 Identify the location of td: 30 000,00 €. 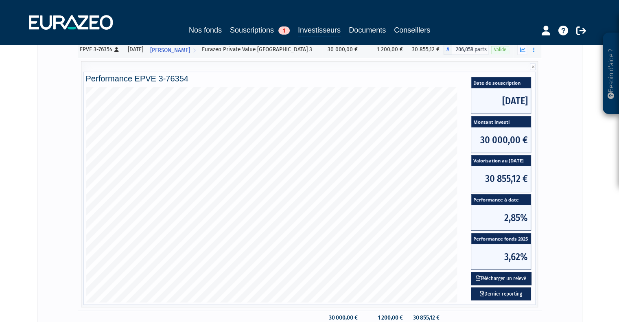
(342, 50).